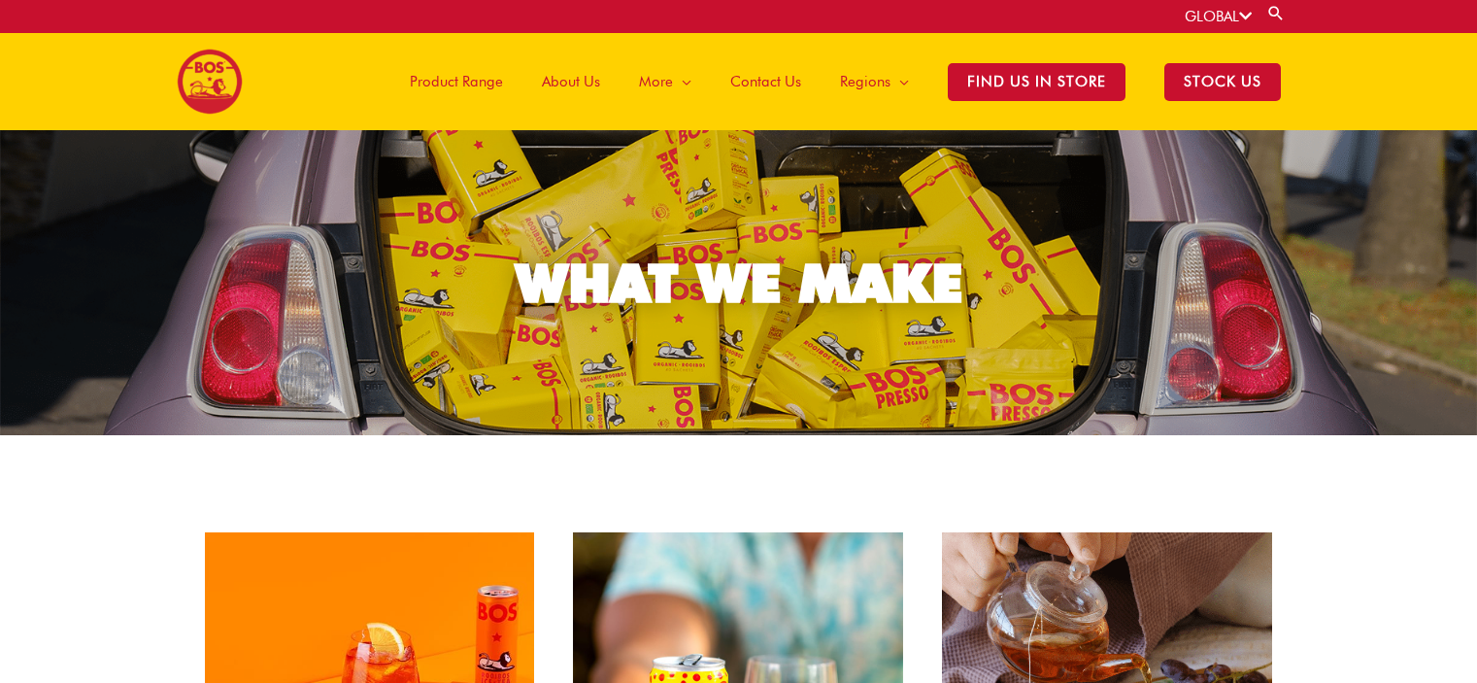 The width and height of the screenshot is (1477, 683). Describe the element at coordinates (1223, 82) in the screenshot. I see `a: STOCK US` at that location.